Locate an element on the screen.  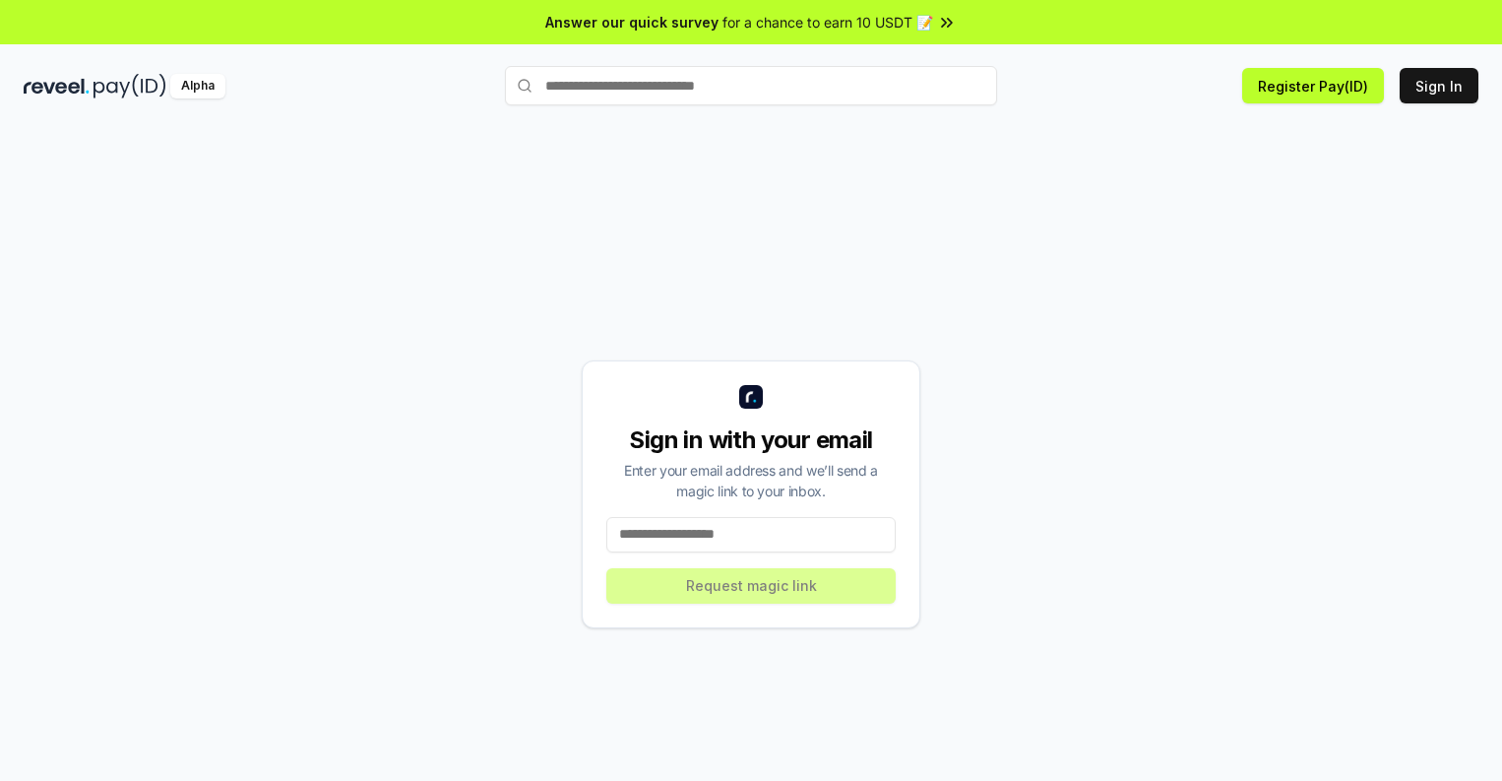
img: logo_small is located at coordinates (751, 397).